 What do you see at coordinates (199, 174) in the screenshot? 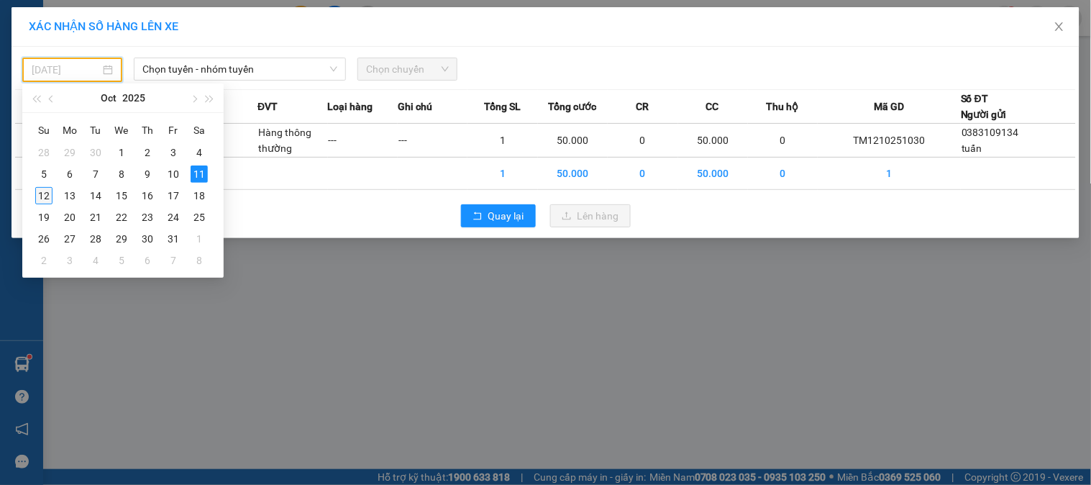
I see `div: 11` at bounding box center [199, 174].